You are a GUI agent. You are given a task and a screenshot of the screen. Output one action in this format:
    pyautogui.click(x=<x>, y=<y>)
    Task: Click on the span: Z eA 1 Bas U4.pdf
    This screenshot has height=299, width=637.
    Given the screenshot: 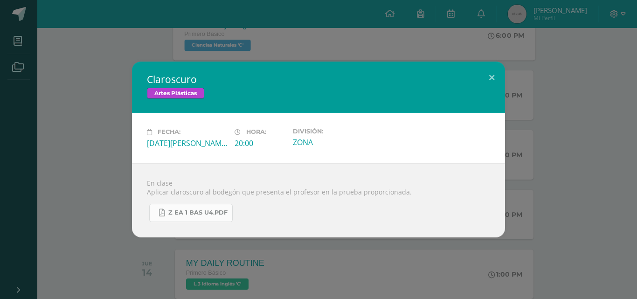 What is the action you would take?
    pyautogui.click(x=198, y=213)
    